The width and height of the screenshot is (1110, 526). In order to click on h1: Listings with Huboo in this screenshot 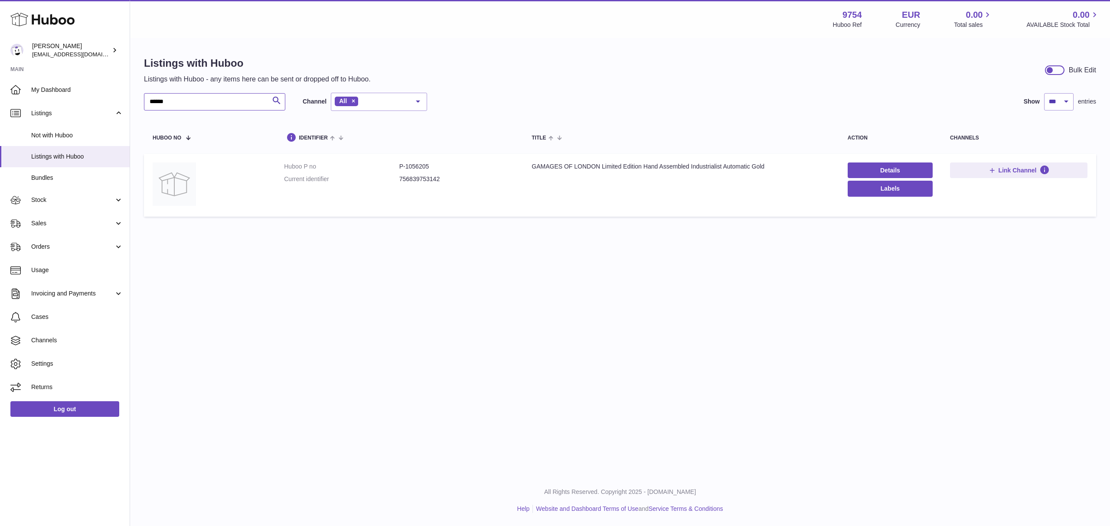, I will do `click(257, 63)`.